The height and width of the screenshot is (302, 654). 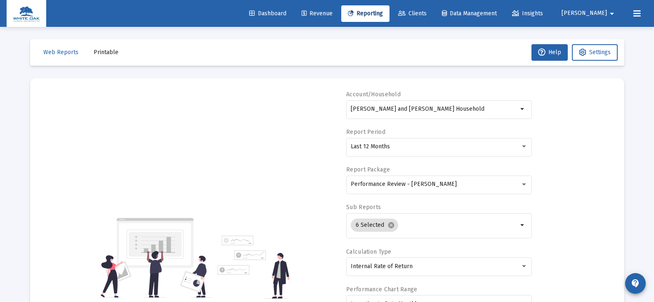 I want to click on span: Internal Rate of Return, so click(x=382, y=266).